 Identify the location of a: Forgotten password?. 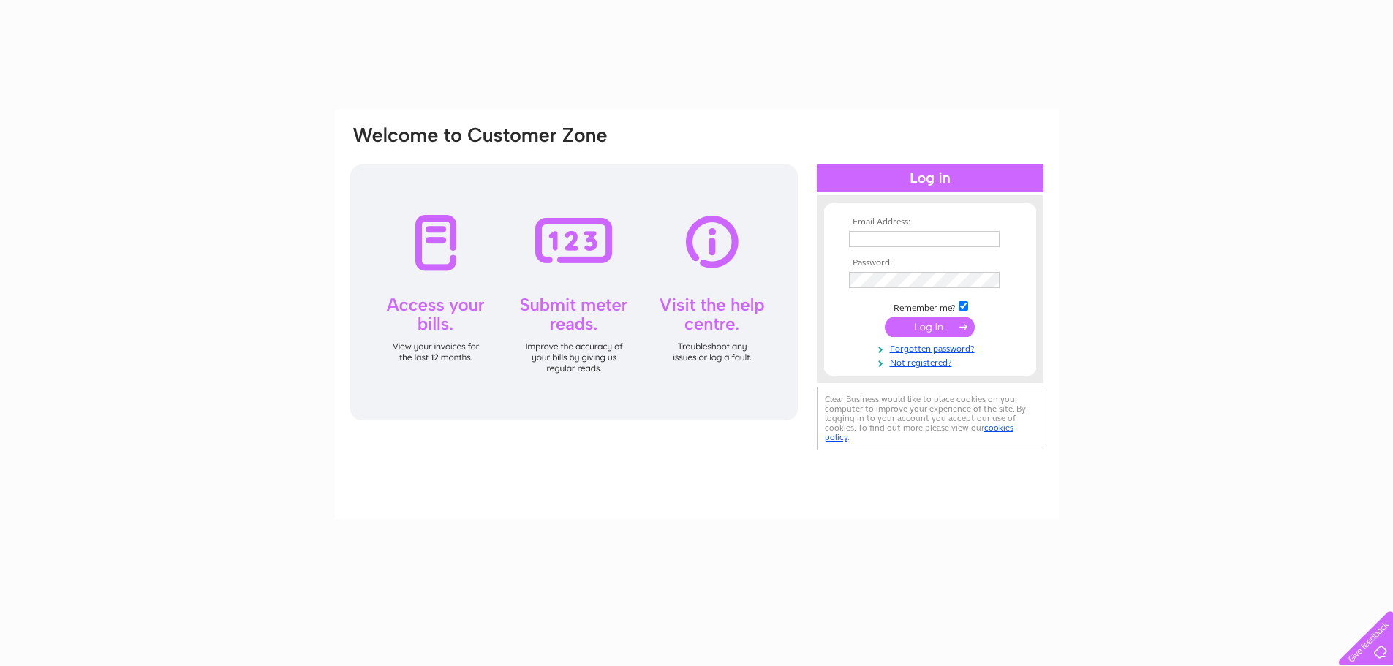
(931, 347).